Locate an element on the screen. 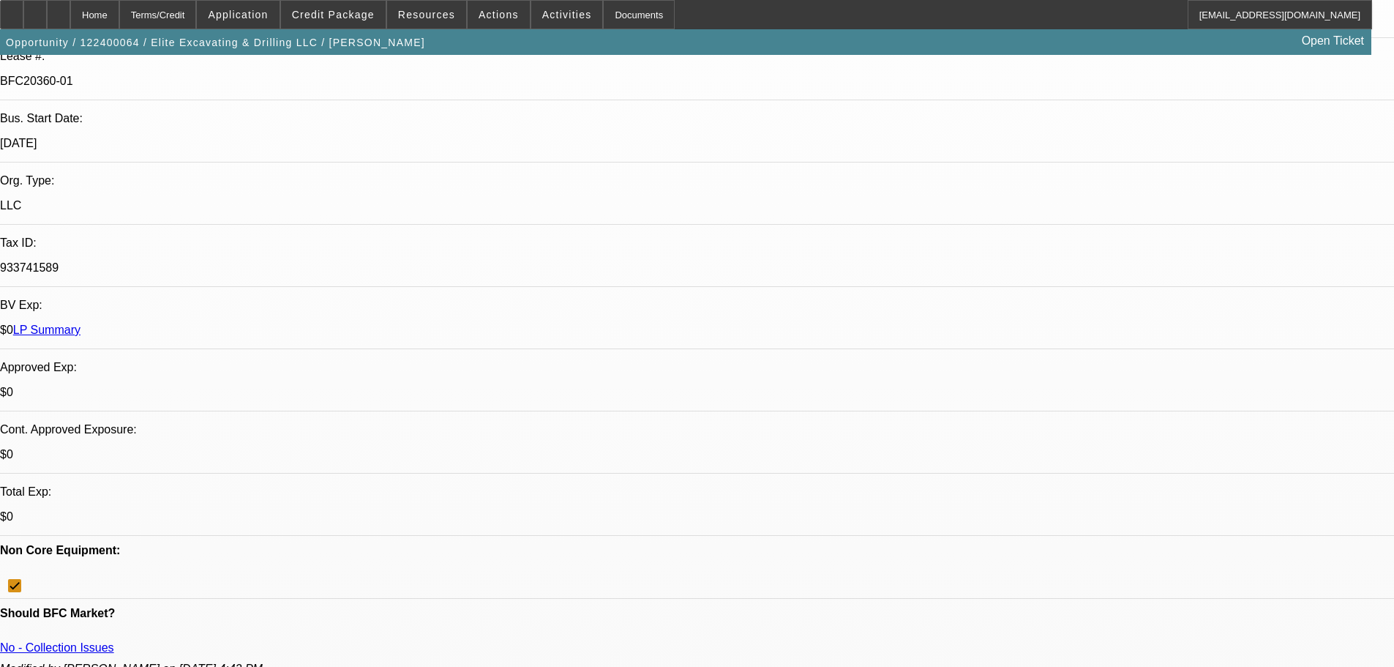 Image resolution: width=1394 pixels, height=667 pixels. button: Credit Package is located at coordinates (333, 15).